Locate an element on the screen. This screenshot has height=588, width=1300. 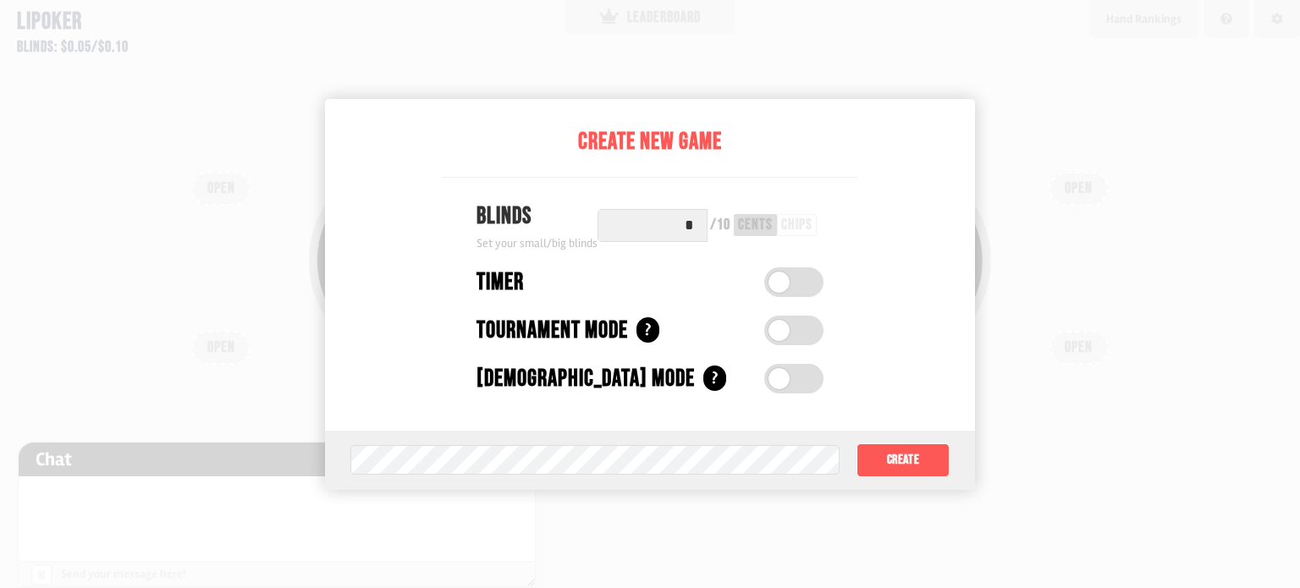
div: Timer is located at coordinates (500, 283).